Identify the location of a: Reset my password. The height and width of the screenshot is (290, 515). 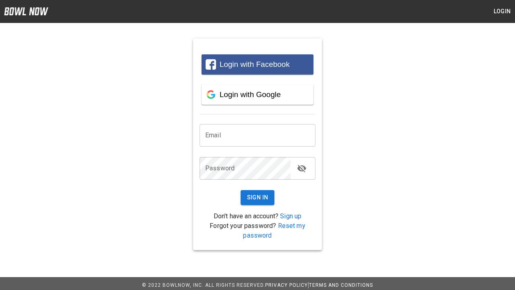
(274, 230).